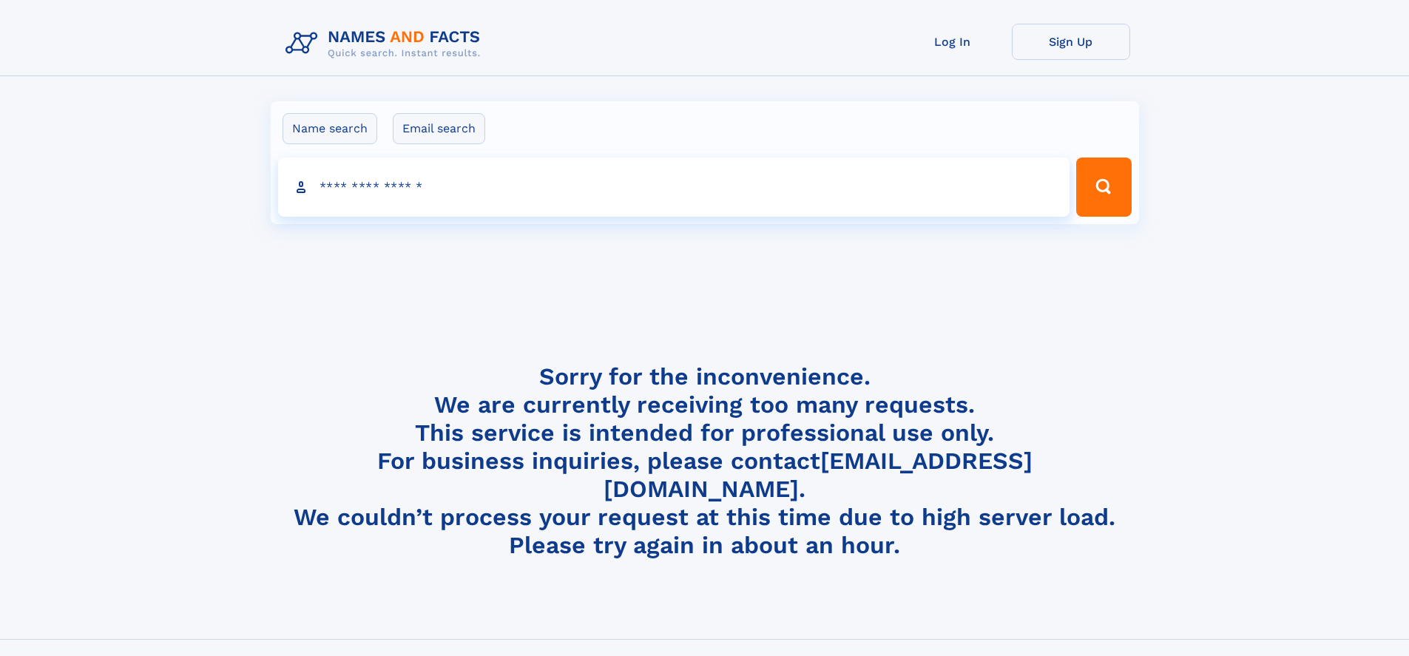 The image size is (1409, 656). I want to click on label: Name search, so click(330, 129).